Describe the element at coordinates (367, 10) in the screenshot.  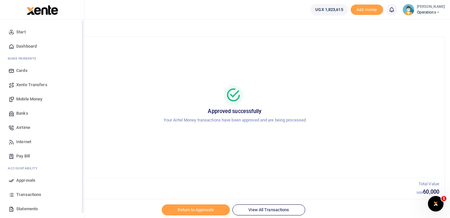
I see `span: Add money` at that location.